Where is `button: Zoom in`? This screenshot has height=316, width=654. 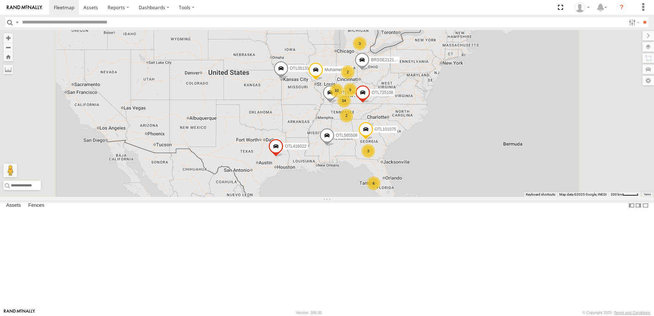
button: Zoom in is located at coordinates (8, 38).